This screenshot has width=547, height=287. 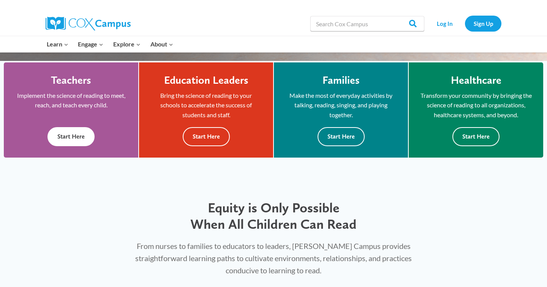 I want to click on p: Make the most of everyday activities by talking, reading, singing, and playing together., so click(x=341, y=105).